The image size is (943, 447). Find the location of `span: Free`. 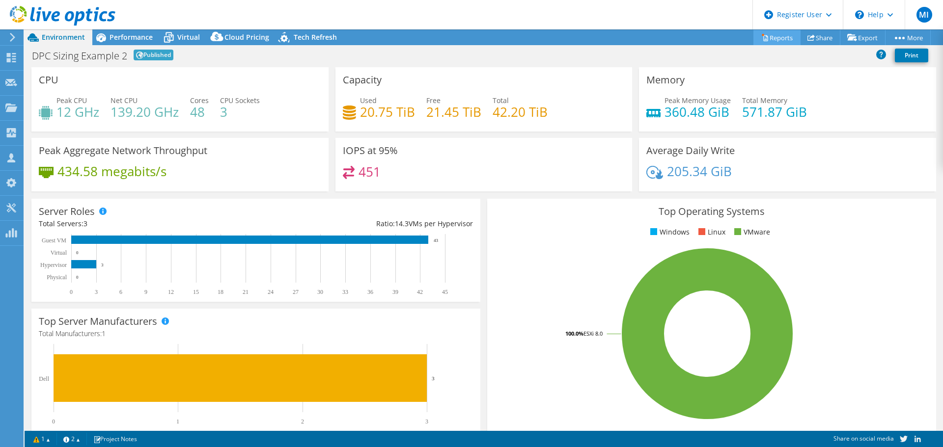

span: Free is located at coordinates (433, 100).